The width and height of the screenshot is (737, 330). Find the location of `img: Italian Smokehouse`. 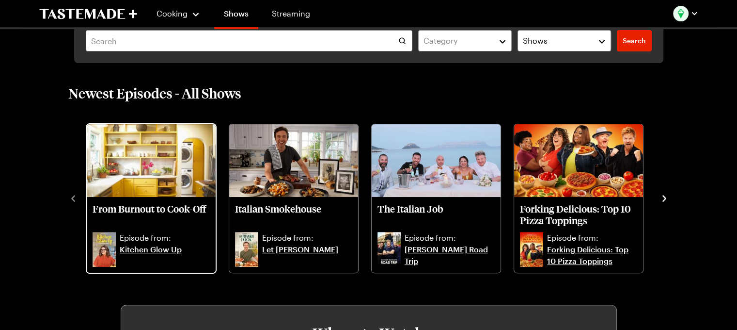

img: Italian Smokehouse is located at coordinates (294, 160).